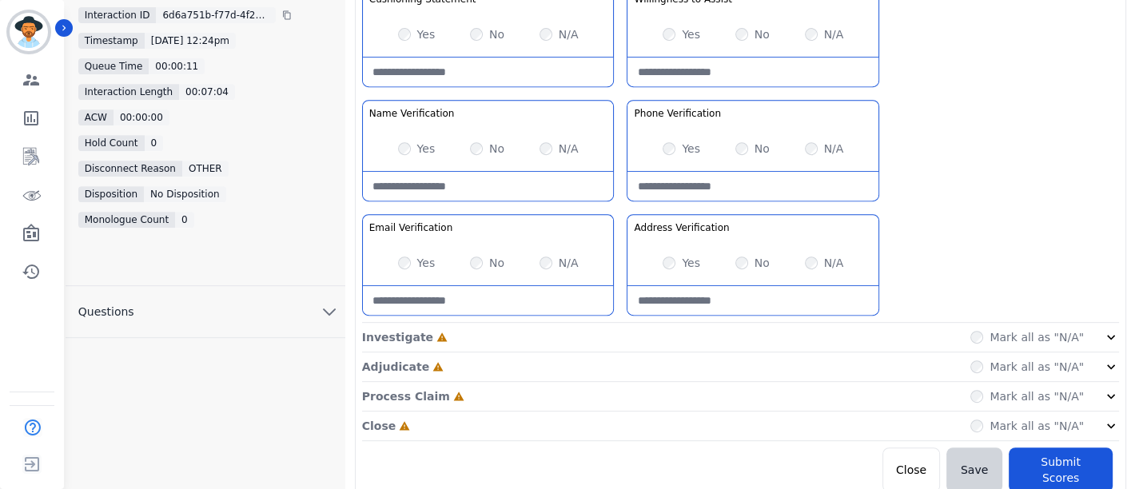  What do you see at coordinates (396, 367) in the screenshot?
I see `p: Adjudicate` at bounding box center [396, 367].